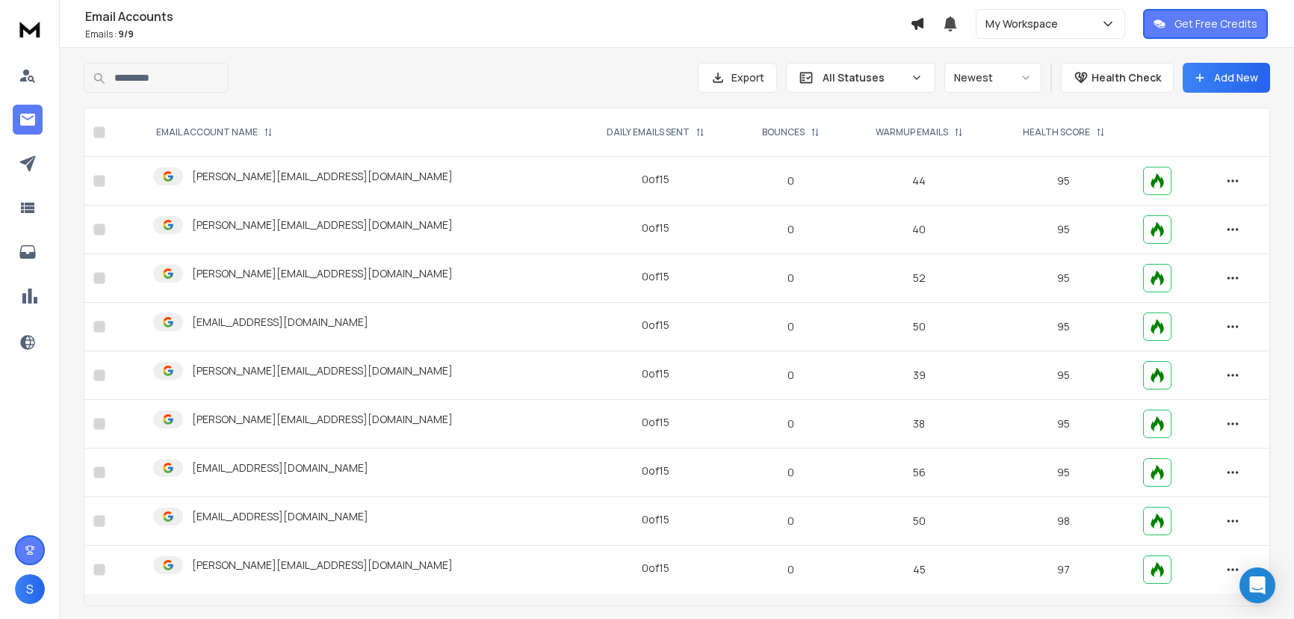 The width and height of the screenshot is (1294, 619). I want to click on h1: Email Accounts, so click(498, 16).